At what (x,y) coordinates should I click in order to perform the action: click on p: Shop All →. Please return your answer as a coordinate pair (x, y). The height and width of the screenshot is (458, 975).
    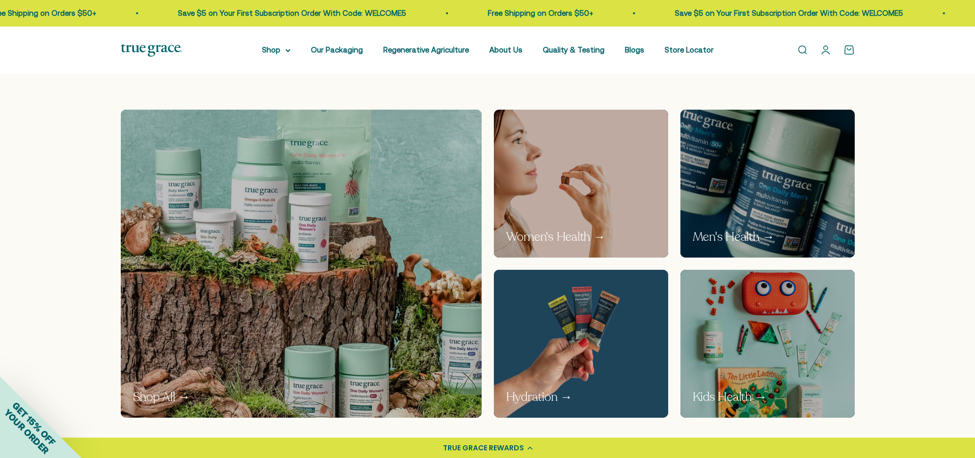
    Looking at the image, I should click on (162, 397).